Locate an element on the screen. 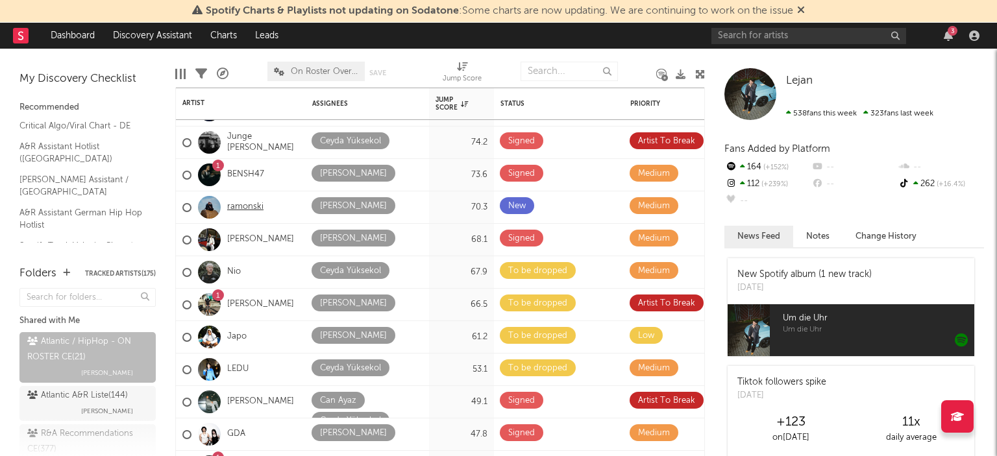 This screenshot has height=456, width=997. div: Artist is located at coordinates (231, 103).